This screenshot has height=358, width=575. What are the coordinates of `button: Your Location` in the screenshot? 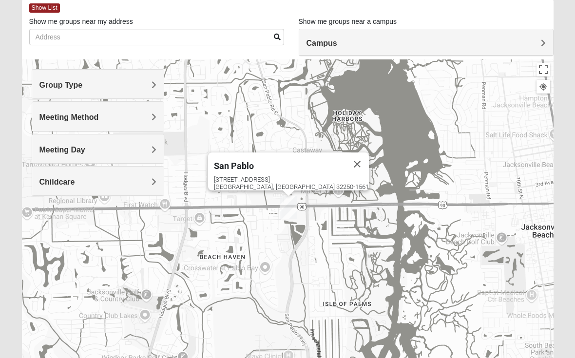 It's located at (543, 87).